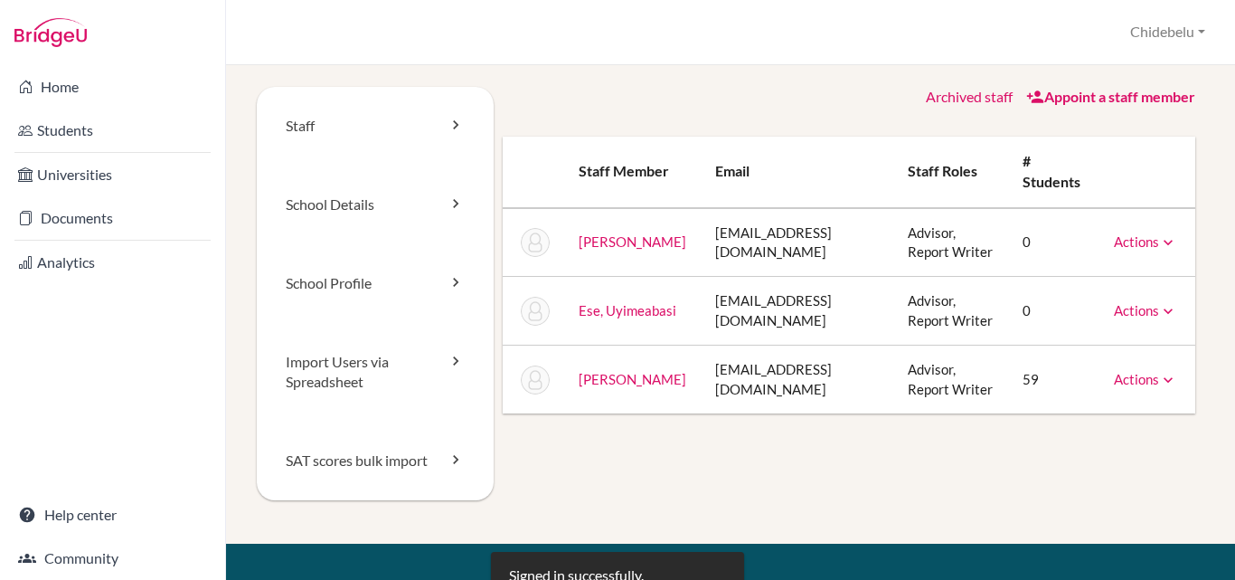 The width and height of the screenshot is (1235, 580). Describe the element at coordinates (1111, 96) in the screenshot. I see `a: Appoint a staff member` at that location.